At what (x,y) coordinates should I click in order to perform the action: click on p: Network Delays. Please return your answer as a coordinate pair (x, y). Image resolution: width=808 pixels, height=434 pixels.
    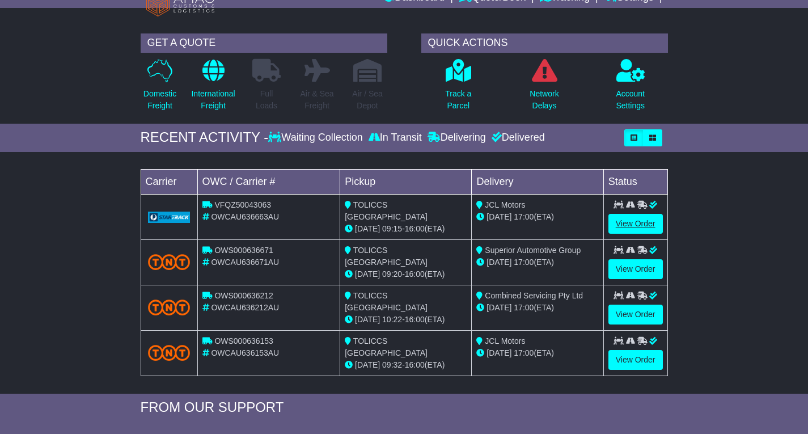
    Looking at the image, I should click on (544, 100).